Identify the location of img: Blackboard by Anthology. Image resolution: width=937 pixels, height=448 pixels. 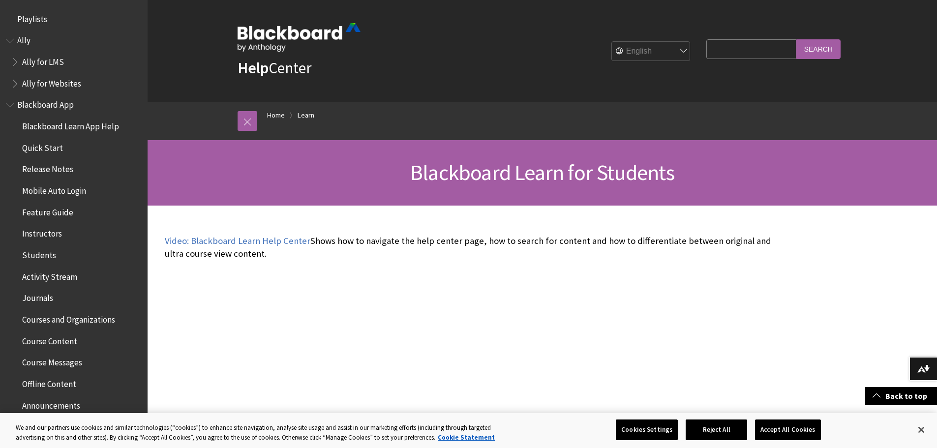
(299, 37).